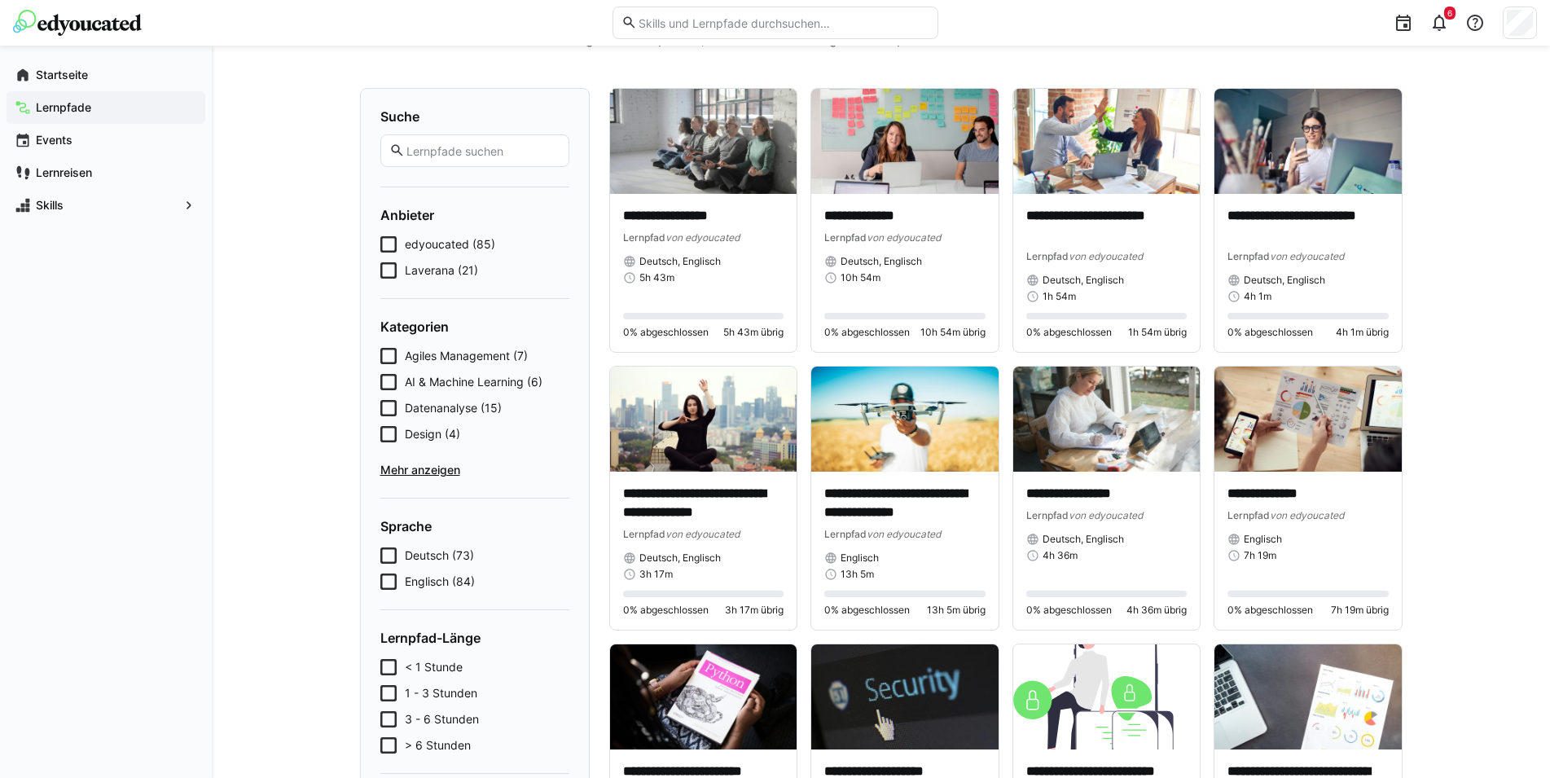 This screenshot has width=1550, height=778. Describe the element at coordinates (441, 693) in the screenshot. I see `span: 1 - 3 Stunden` at that location.